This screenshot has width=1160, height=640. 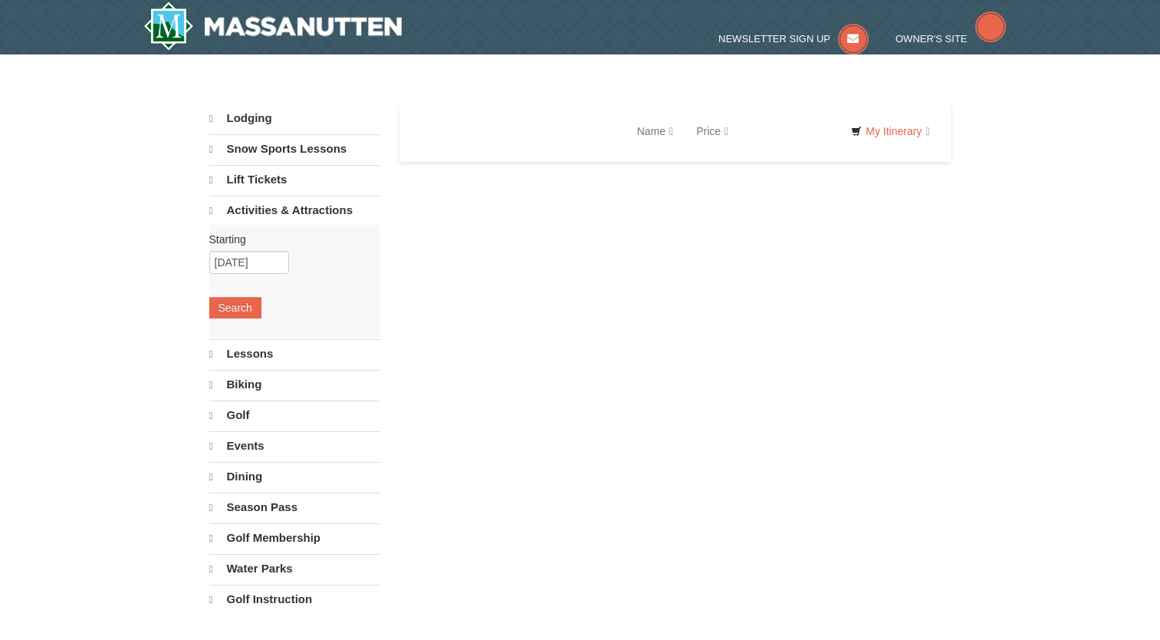 What do you see at coordinates (289, 239) in the screenshot?
I see `label: Starting` at bounding box center [289, 239].